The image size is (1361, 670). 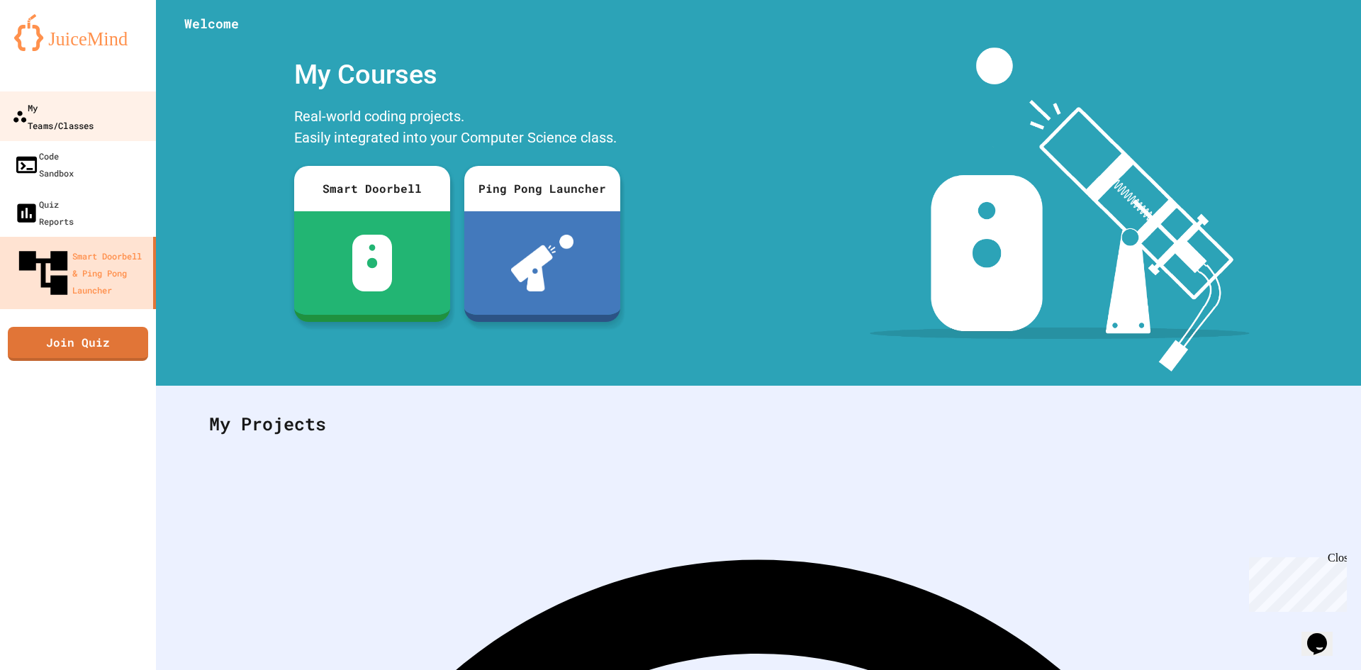 What do you see at coordinates (1060, 209) in the screenshot?
I see `img: banner-image-my-projects.png` at bounding box center [1060, 209].